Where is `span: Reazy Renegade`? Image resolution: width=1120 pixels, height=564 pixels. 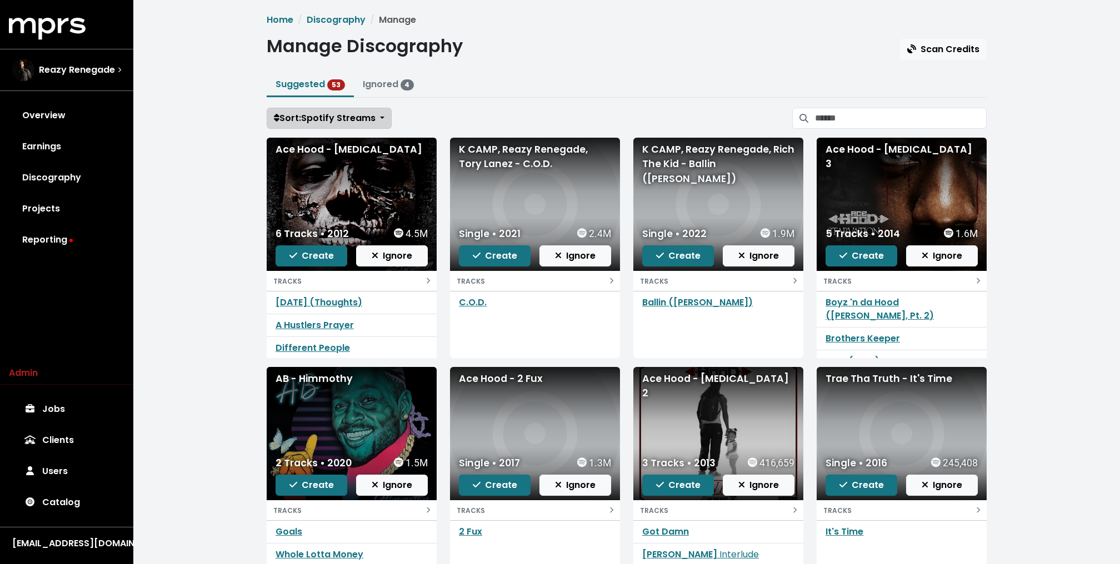
span: Reazy Renegade is located at coordinates (77, 70).